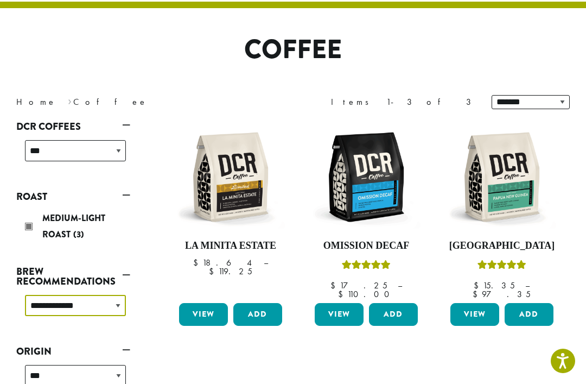  I want to click on img: DCR-12oz-La-Minita-Estate-Stock-scaled.png, so click(231, 177).